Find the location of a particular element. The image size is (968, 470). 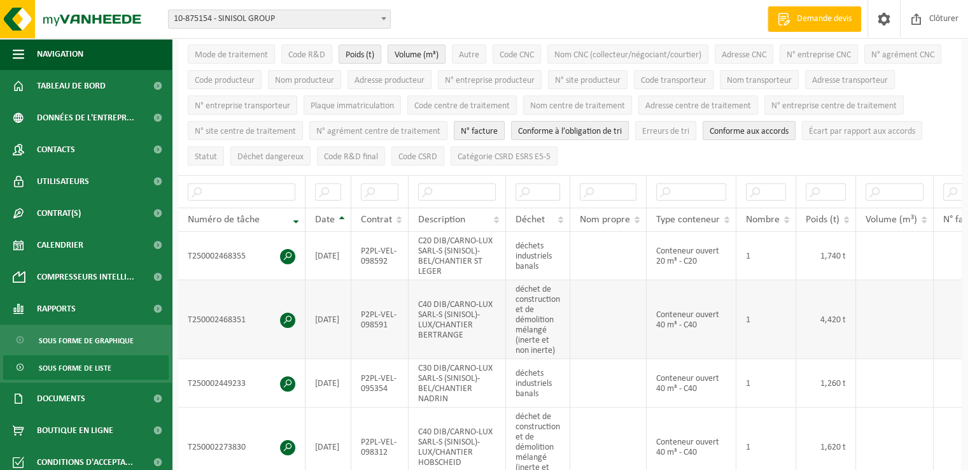

span: Numéro de tâche is located at coordinates (223, 220).